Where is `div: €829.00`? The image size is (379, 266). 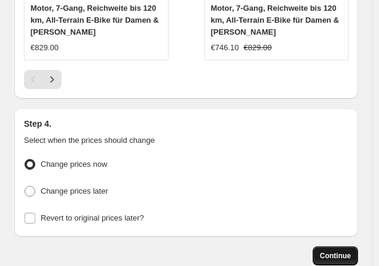
div: €829.00 is located at coordinates (44, 48).